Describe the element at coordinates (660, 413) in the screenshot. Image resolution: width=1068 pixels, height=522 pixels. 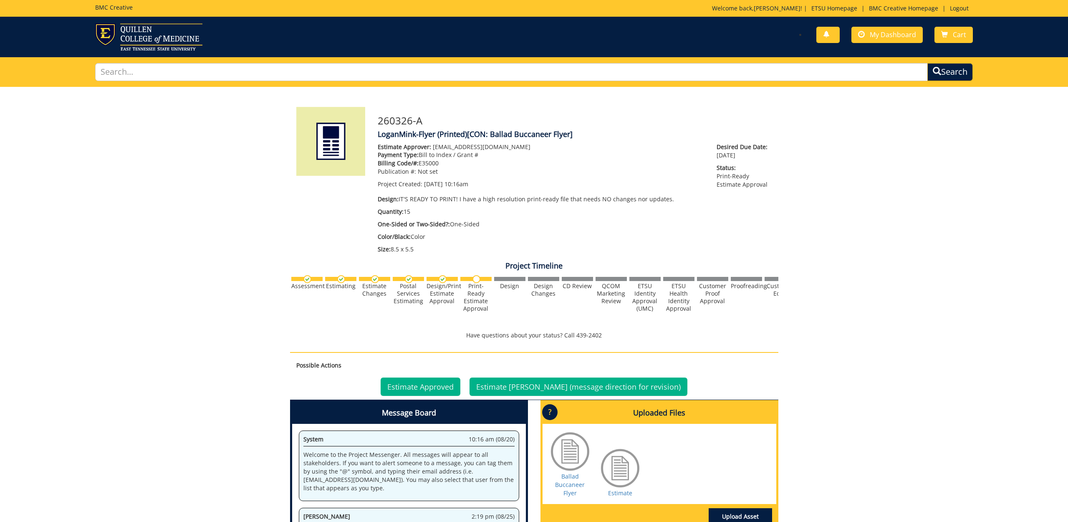
I see `h4: Uploaded Files` at that location.